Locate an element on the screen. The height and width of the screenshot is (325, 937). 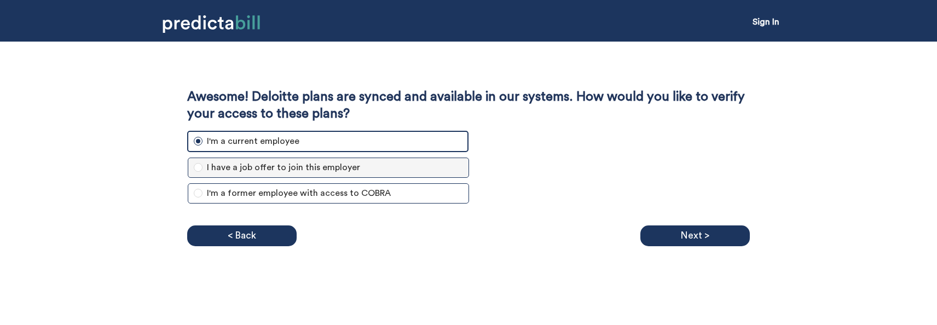
p: Next > is located at coordinates (694, 236).